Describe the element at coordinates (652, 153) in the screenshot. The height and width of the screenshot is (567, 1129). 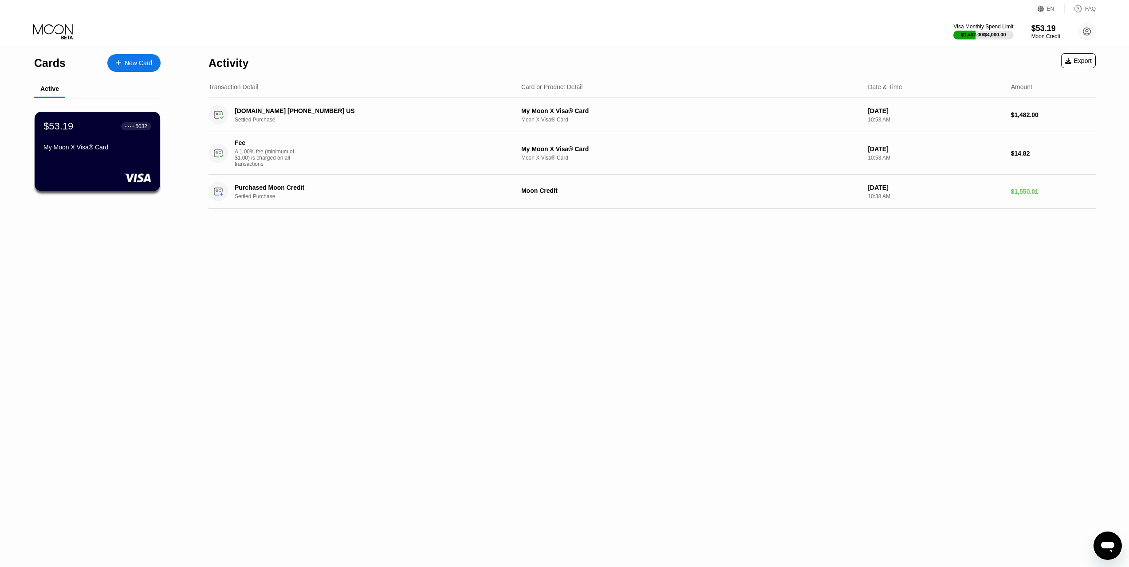
I see `div: FeeA 1.00% fee (minimum of $1.00) is charged on all transactionsMy Moon X Visa® CardMoon X Visa® ...` at that location.